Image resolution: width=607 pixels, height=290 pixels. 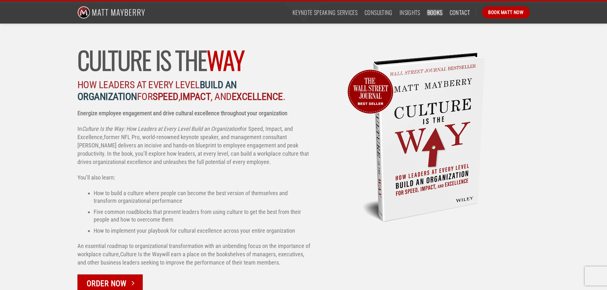 What do you see at coordinates (379, 12) in the screenshot?
I see `a: Consulting` at bounding box center [379, 12].